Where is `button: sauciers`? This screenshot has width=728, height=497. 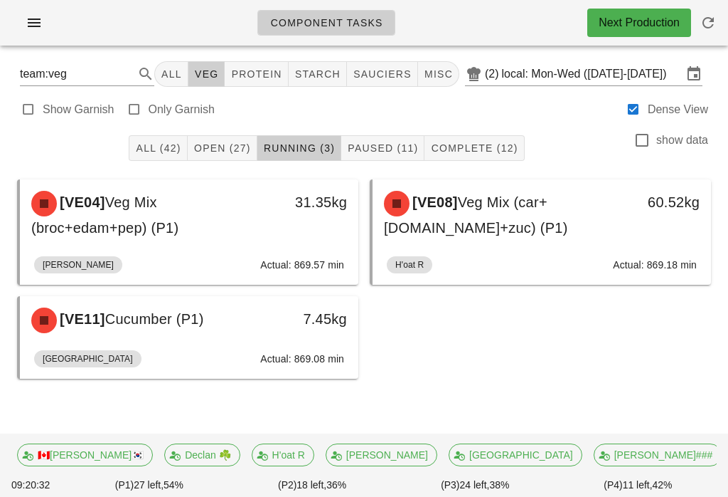 button: sauciers is located at coordinates (383, 74).